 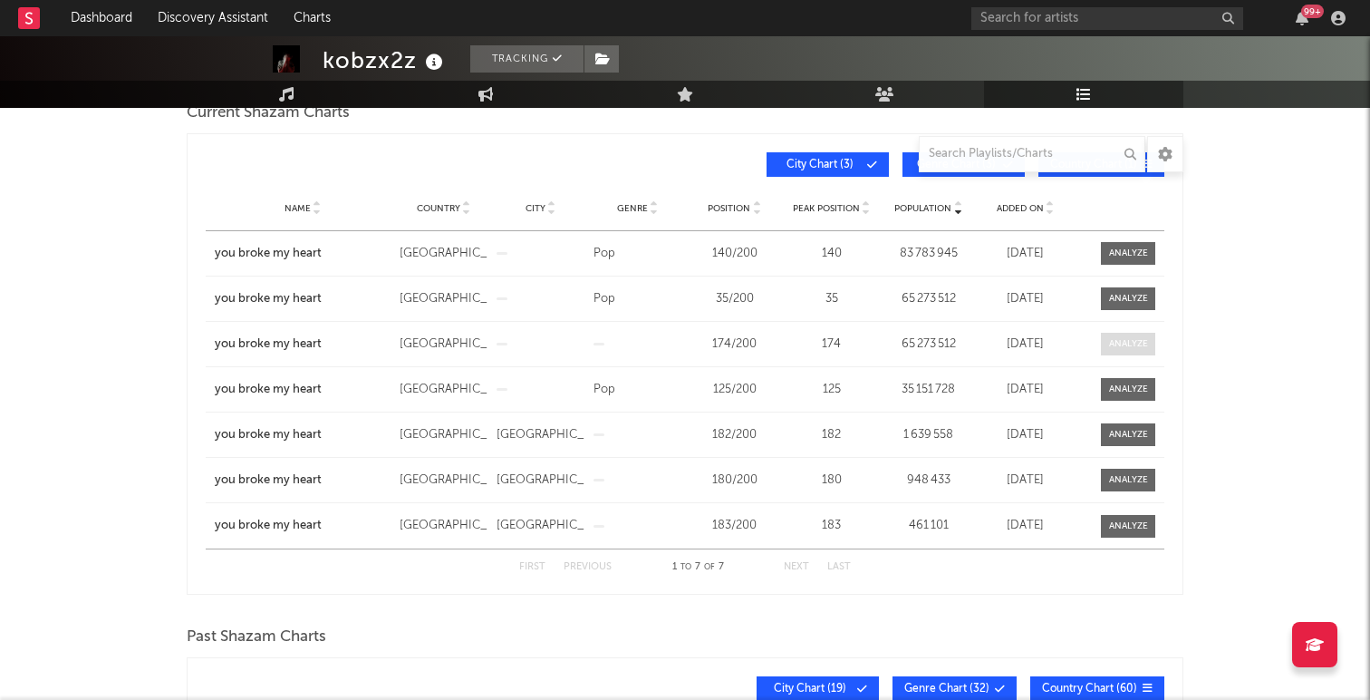 What do you see at coordinates (536, 208) in the screenshot?
I see `span: City` at bounding box center [536, 208].